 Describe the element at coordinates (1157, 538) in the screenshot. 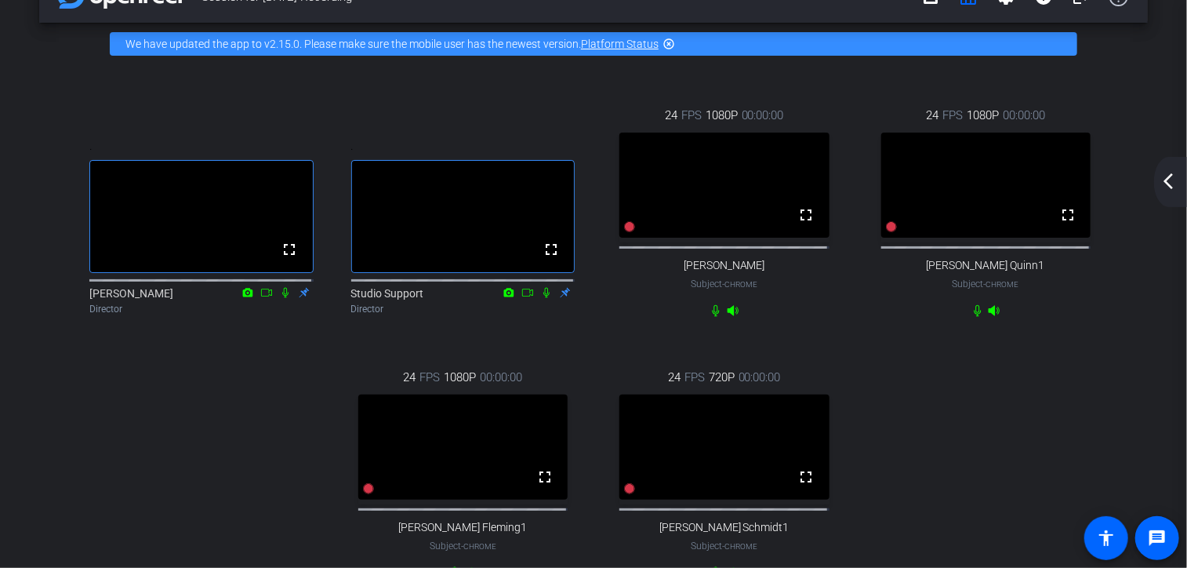

I see `mat-icon: message` at that location.